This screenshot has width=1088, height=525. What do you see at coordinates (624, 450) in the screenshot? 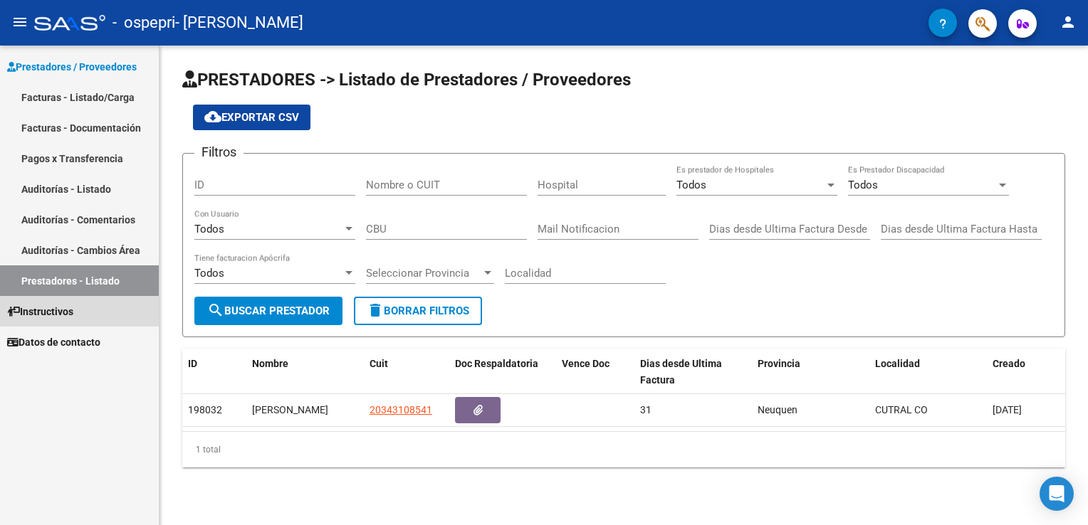
I see `div: 1 total` at bounding box center [624, 450].